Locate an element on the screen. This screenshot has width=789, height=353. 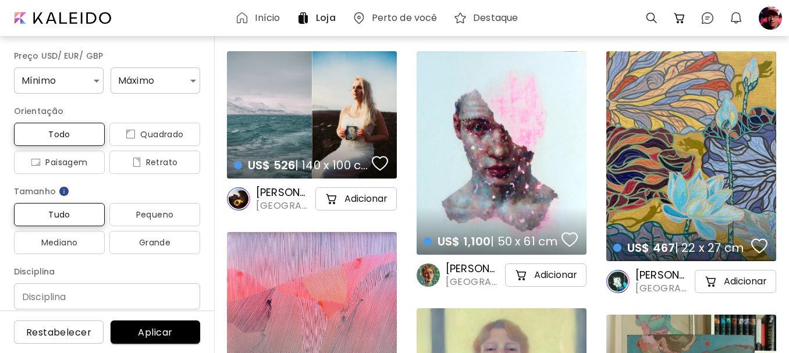
h6: Preço USD/ EUR/ GBP is located at coordinates (107, 56).